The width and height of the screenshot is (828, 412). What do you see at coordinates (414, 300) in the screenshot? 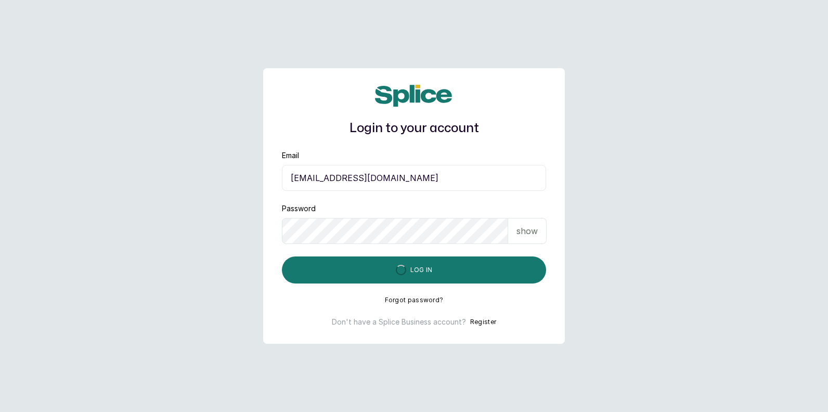
I see `button: Forgot password?` at bounding box center [414, 300].